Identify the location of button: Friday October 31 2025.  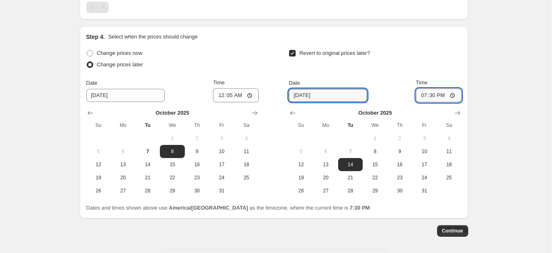
(222, 191).